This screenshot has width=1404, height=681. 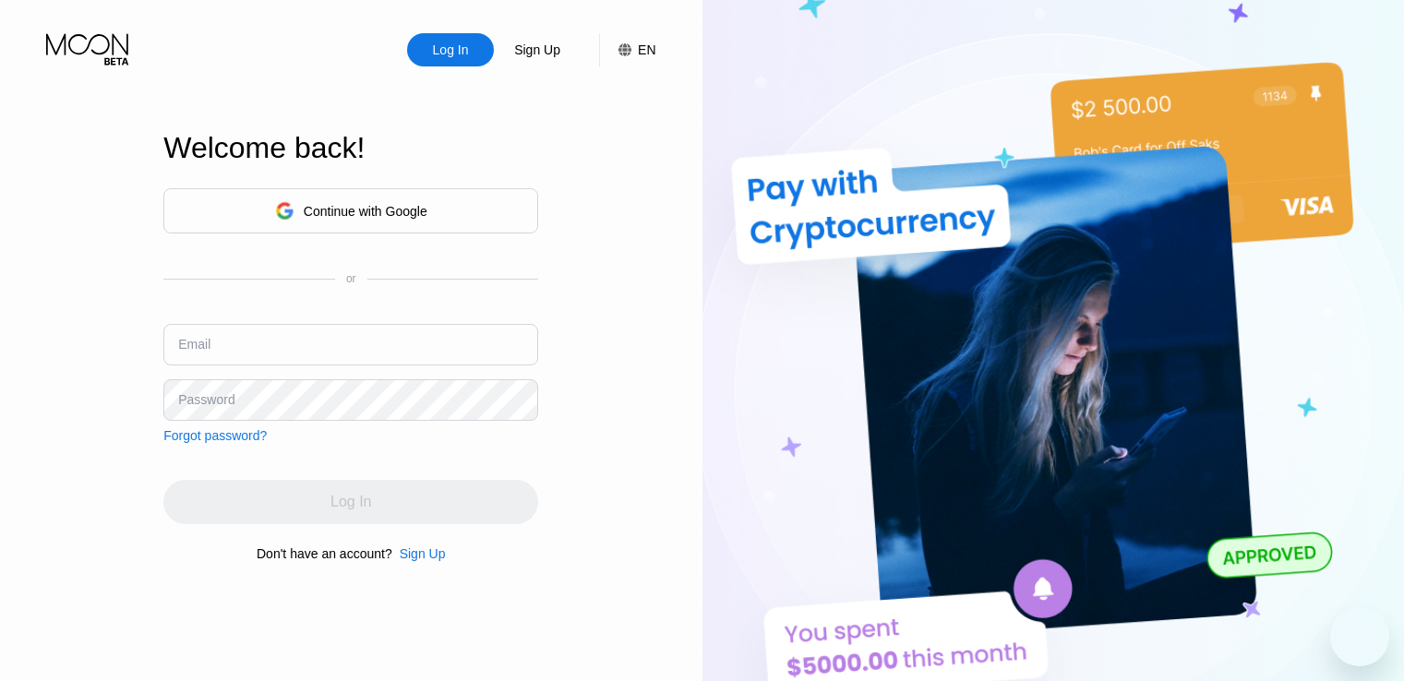 What do you see at coordinates (351, 148) in the screenshot?
I see `div: Welcome back!` at bounding box center [351, 148].